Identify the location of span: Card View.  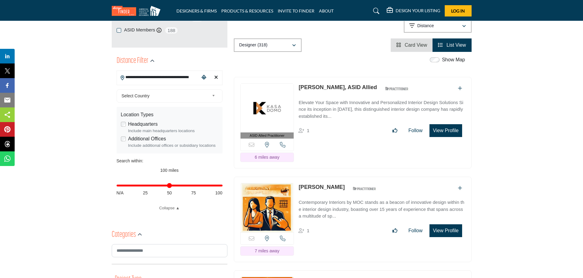
(416, 45).